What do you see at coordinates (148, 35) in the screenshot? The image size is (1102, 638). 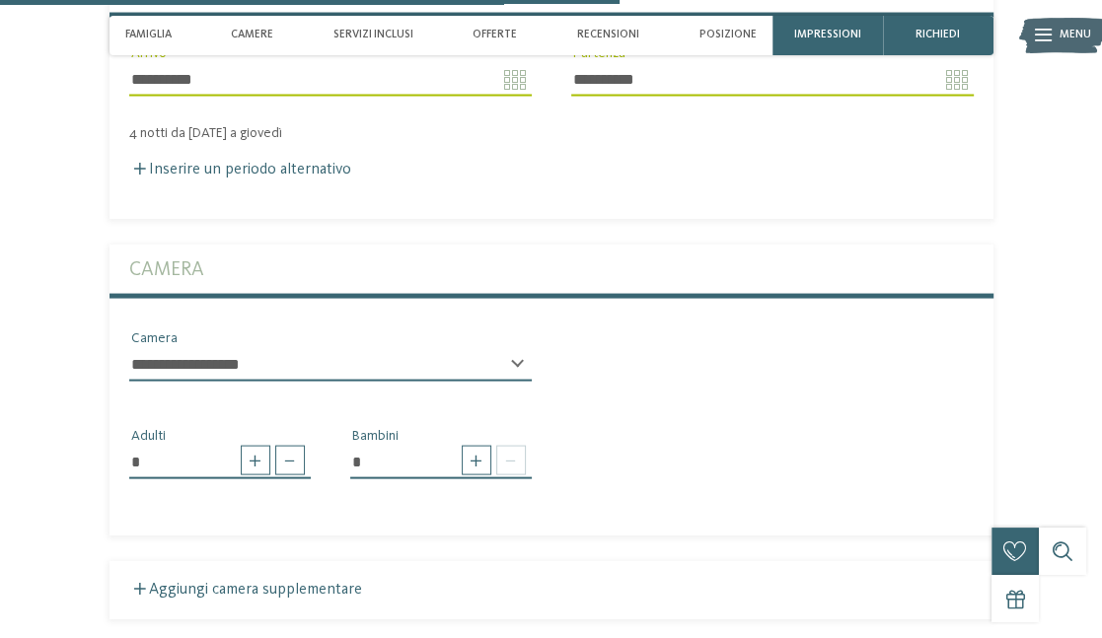 I see `span: Famiglia` at bounding box center [148, 35].